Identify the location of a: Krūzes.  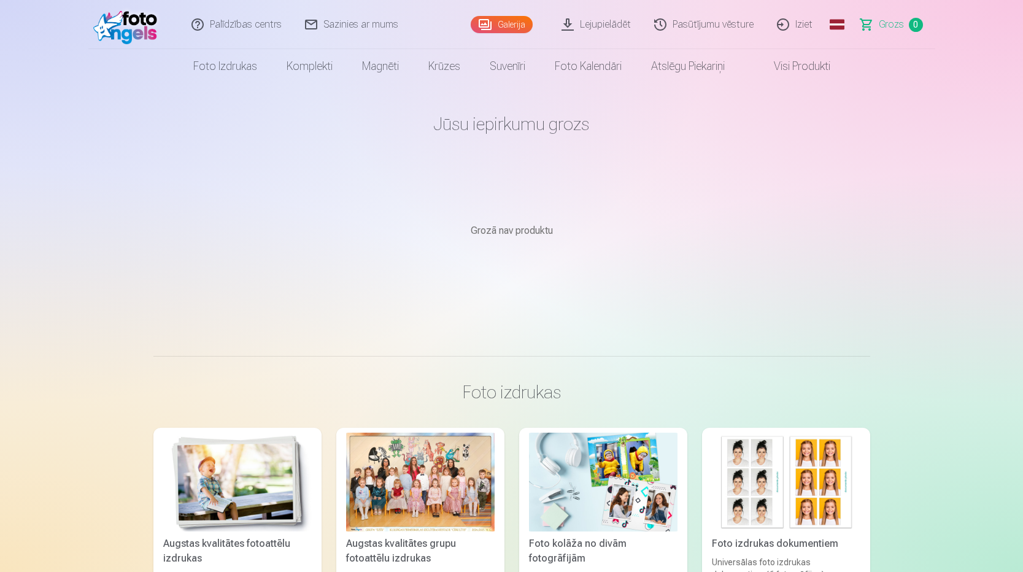
(444, 66).